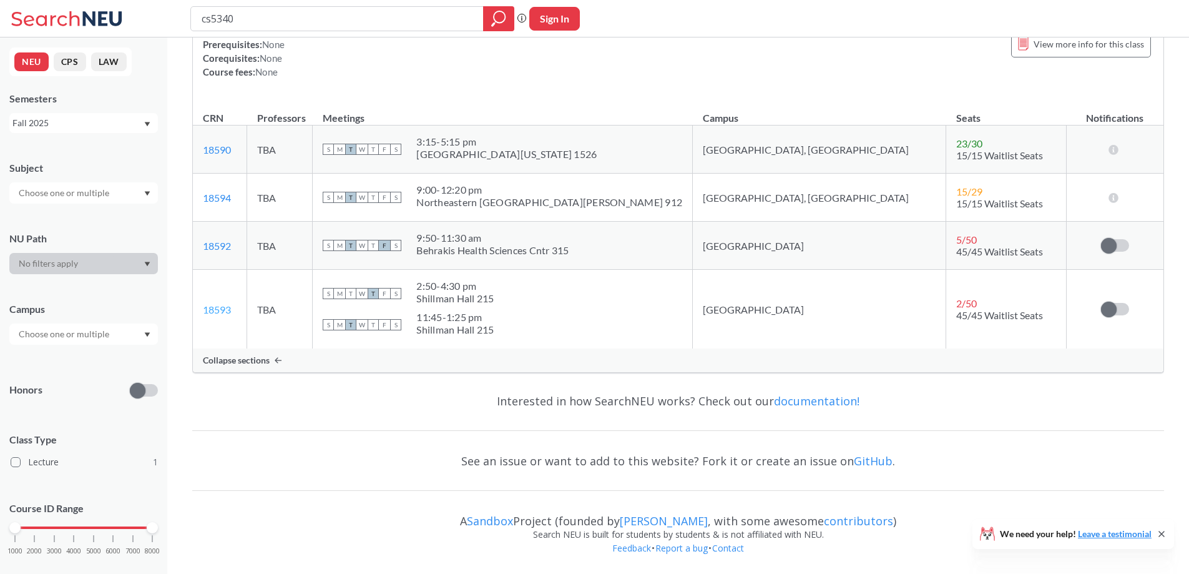 This screenshot has height=574, width=1189. What do you see at coordinates (84, 99) in the screenshot?
I see `div: Semesters` at bounding box center [84, 99].